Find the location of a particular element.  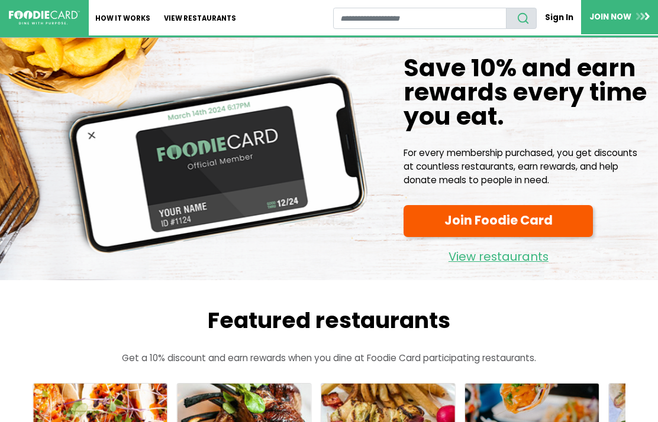

p: Get a 10% discount and earn rewards when you dine at Foodie Card participating restaurants. is located at coordinates (329, 358).